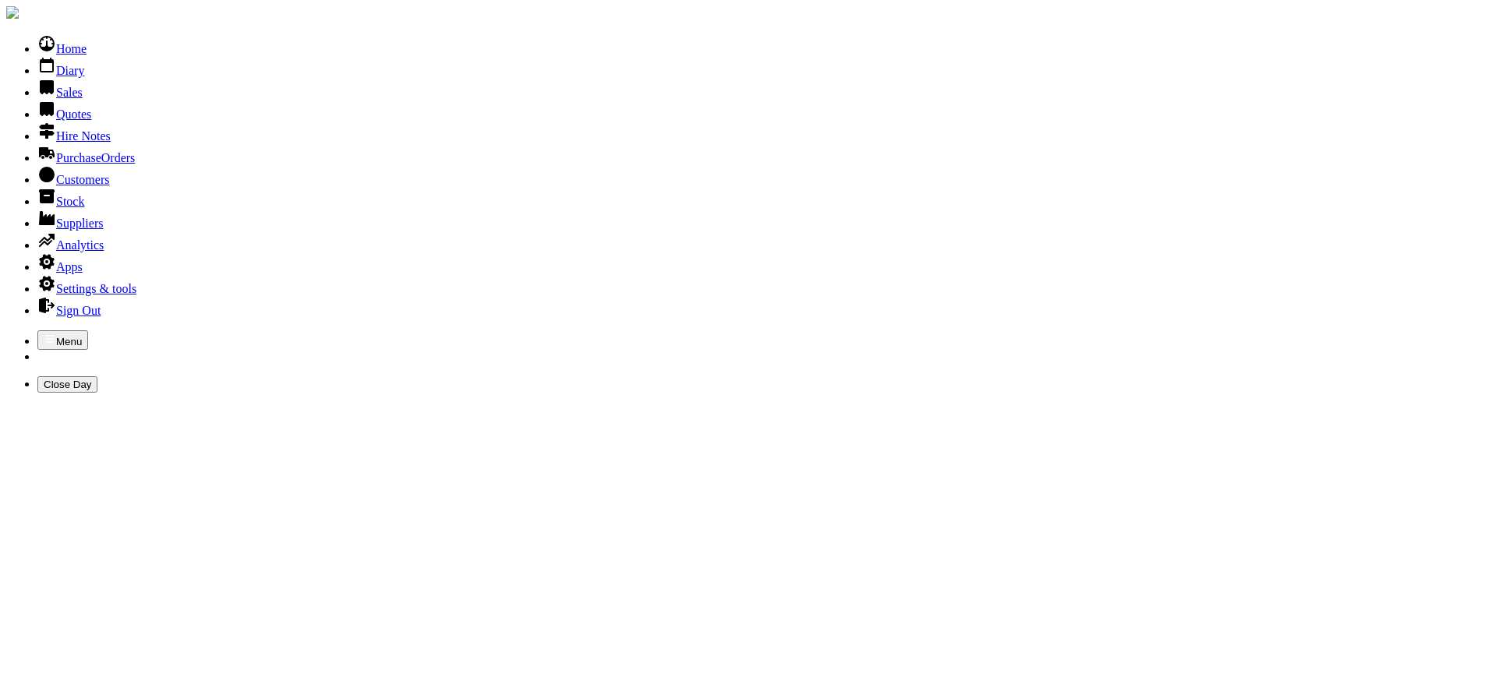  I want to click on a: Diary, so click(61, 70).